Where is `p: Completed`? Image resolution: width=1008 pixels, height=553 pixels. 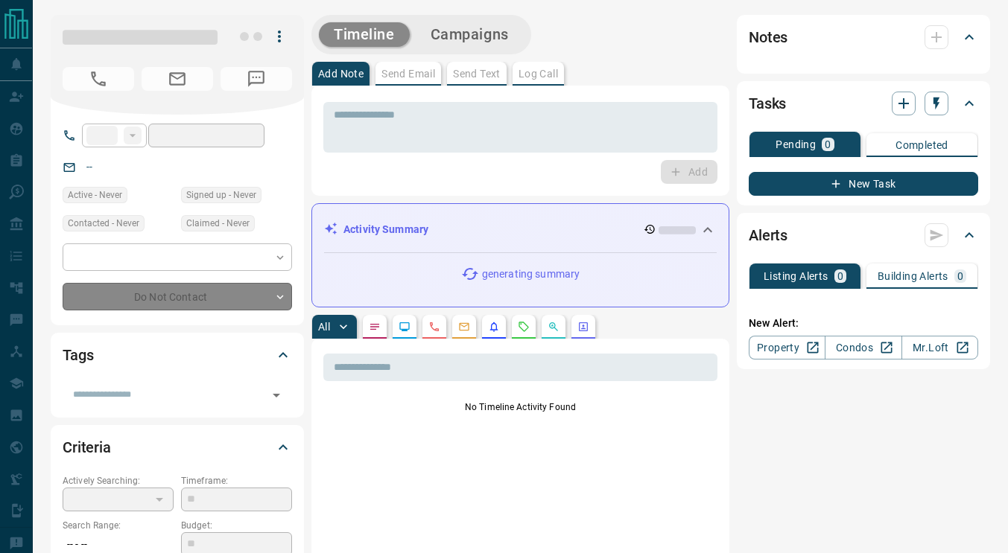 p: Completed is located at coordinates (921, 145).